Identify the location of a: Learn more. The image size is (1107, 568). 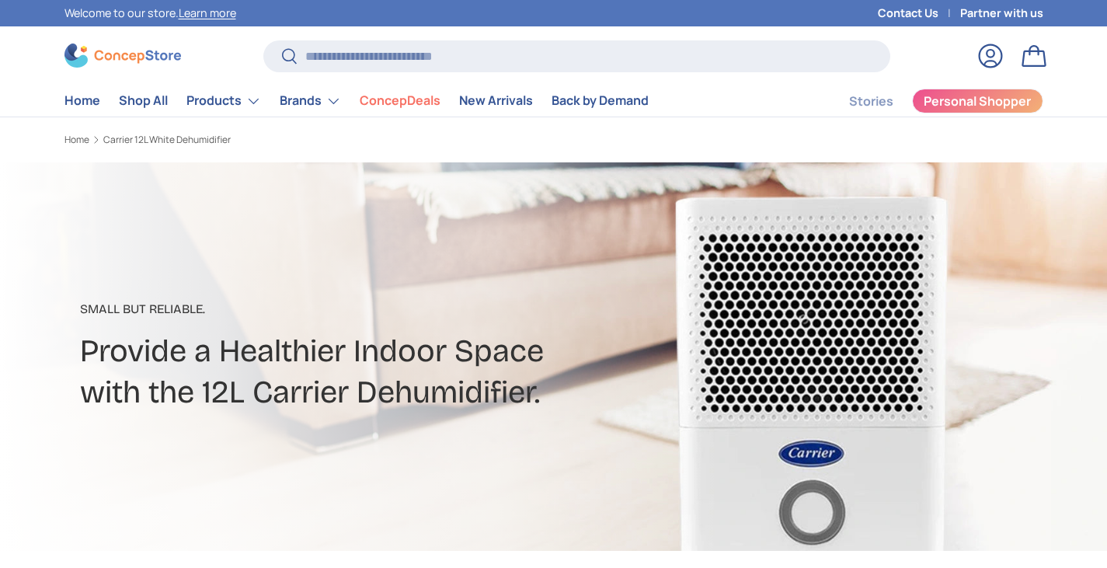
(207, 12).